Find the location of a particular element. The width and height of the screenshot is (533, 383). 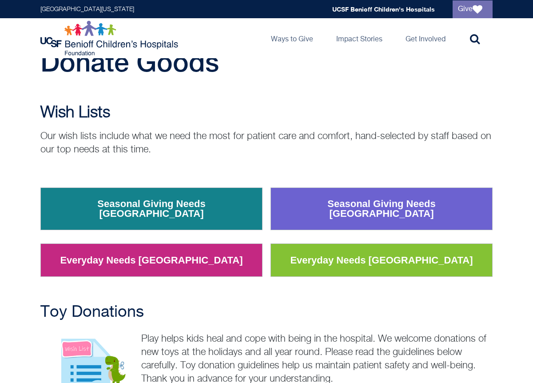

a: UCSF Benioff Children's Hospitals is located at coordinates (383, 9).